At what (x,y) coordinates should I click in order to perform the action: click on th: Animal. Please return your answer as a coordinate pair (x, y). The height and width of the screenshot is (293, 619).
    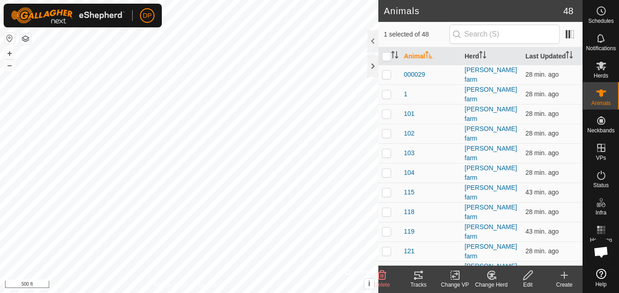
    Looking at the image, I should click on (430, 56).